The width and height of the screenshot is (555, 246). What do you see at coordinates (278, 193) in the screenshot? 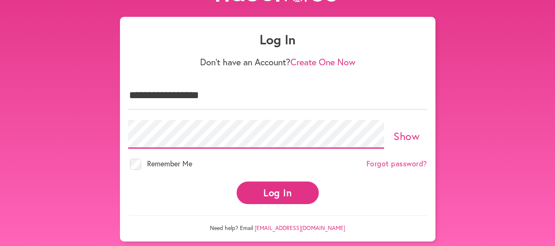
I see `button: Log In` at bounding box center [278, 193].